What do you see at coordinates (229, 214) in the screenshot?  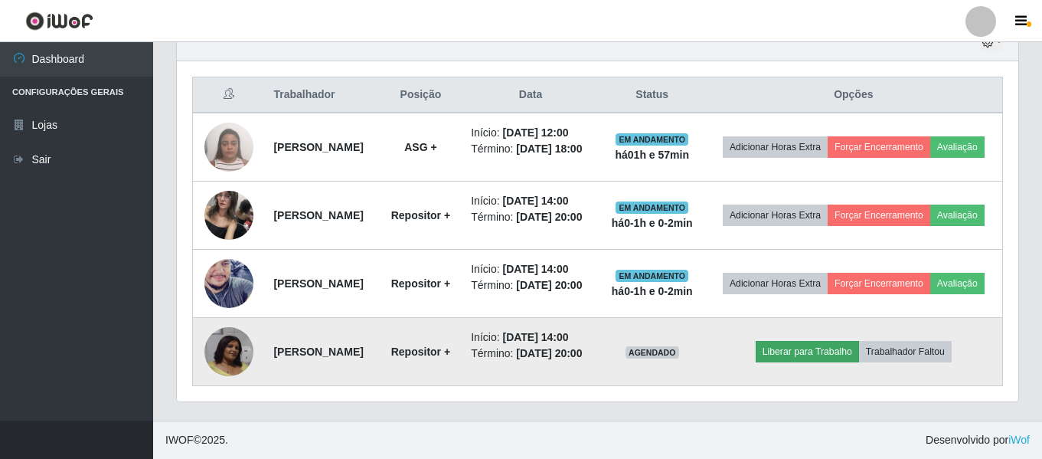 I see `img: 1628262185809.jpeg` at bounding box center [229, 214].